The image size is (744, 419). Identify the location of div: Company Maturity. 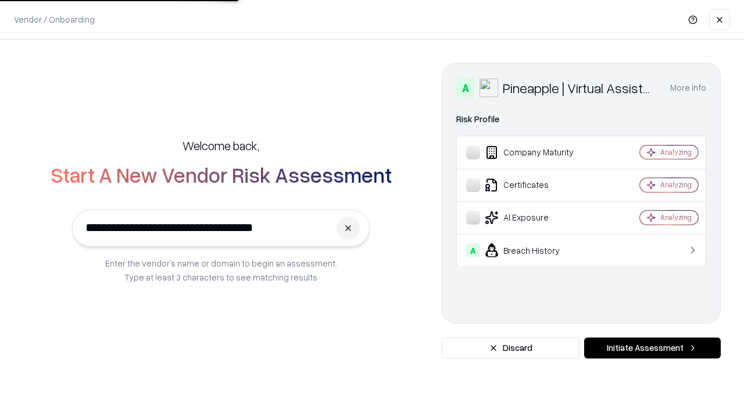
(536, 152).